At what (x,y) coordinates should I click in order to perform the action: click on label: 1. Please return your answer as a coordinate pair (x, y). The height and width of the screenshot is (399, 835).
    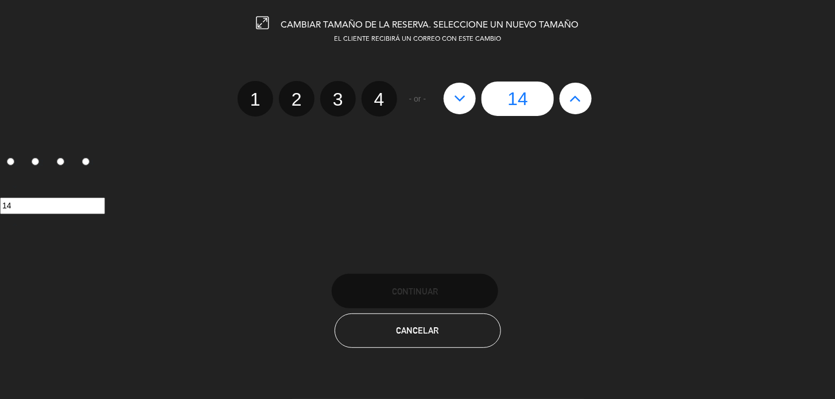
    Looking at the image, I should click on (255, 99).